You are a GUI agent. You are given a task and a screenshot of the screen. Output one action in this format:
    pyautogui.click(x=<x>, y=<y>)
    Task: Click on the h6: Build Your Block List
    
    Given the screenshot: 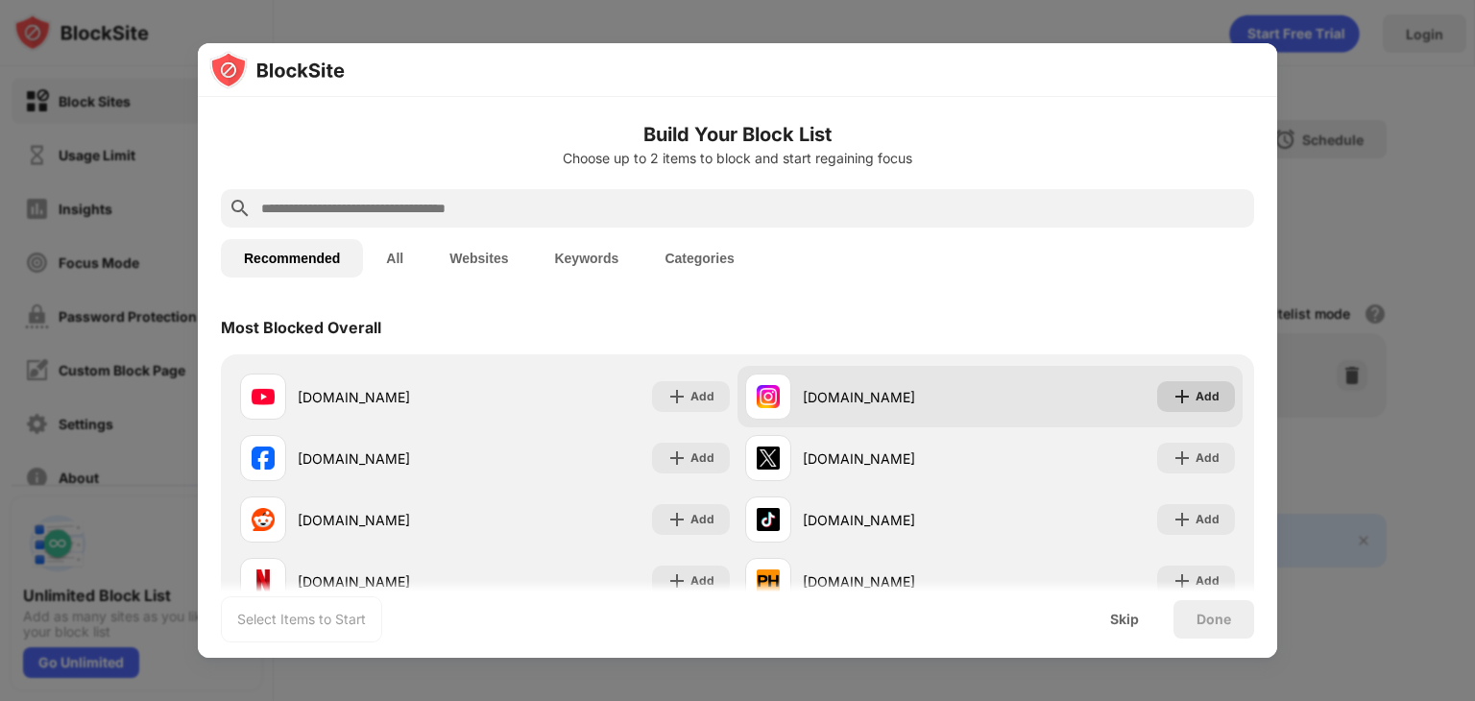 What is the action you would take?
    pyautogui.click(x=737, y=134)
    